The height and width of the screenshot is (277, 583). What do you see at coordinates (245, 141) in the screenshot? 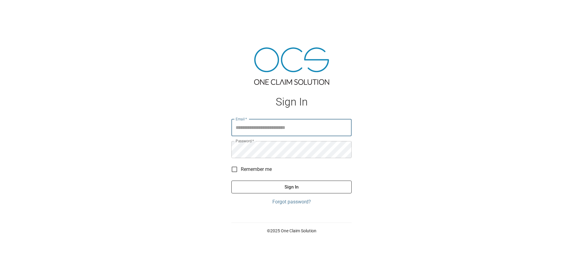
I see `label: Password` at bounding box center [245, 141].